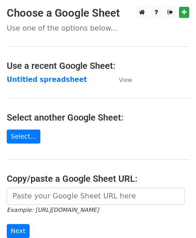 This screenshot has height=238, width=196. What do you see at coordinates (23, 136) in the screenshot?
I see `a: Select...` at bounding box center [23, 136].